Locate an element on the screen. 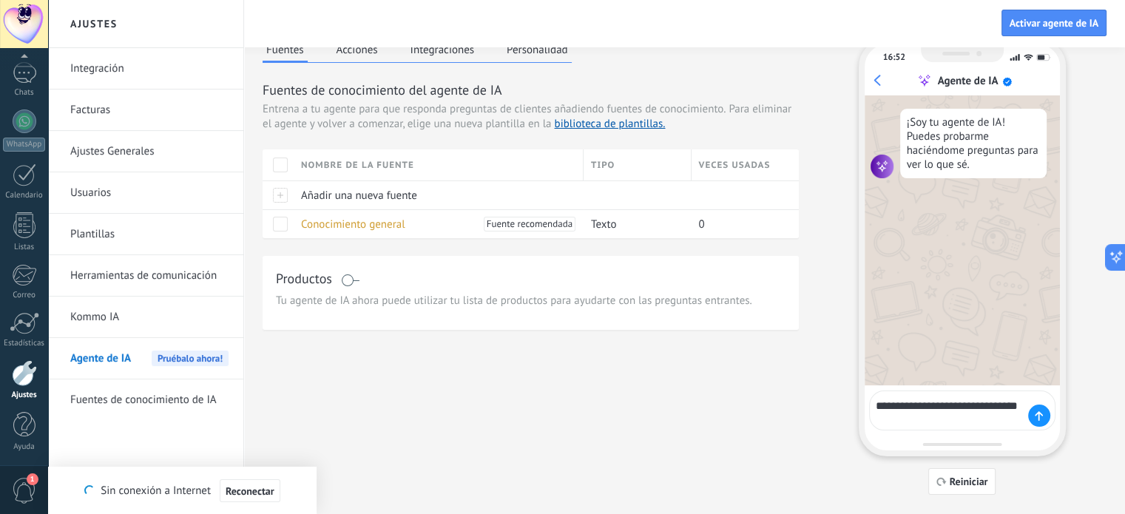  button: Personalidad is located at coordinates (537, 50).